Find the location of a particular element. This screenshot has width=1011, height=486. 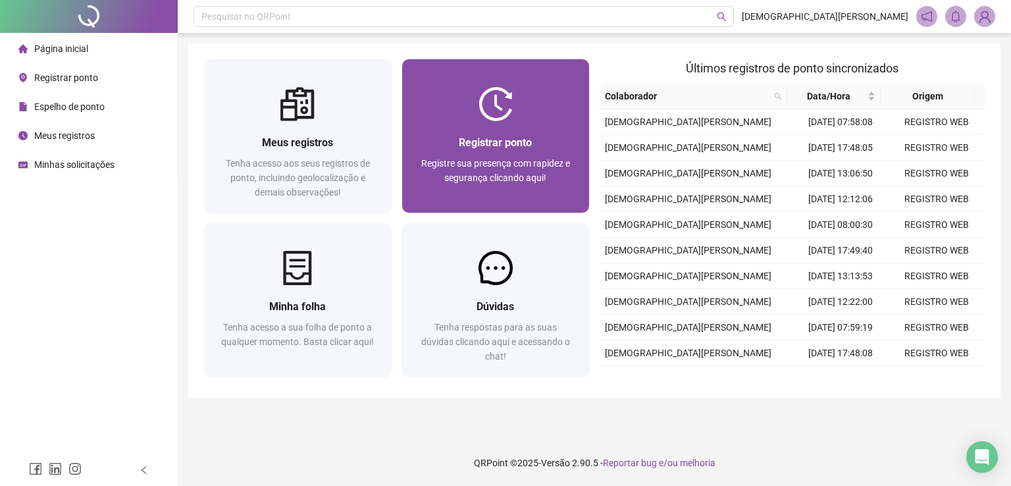

th: Data/Hora is located at coordinates (834, 96).